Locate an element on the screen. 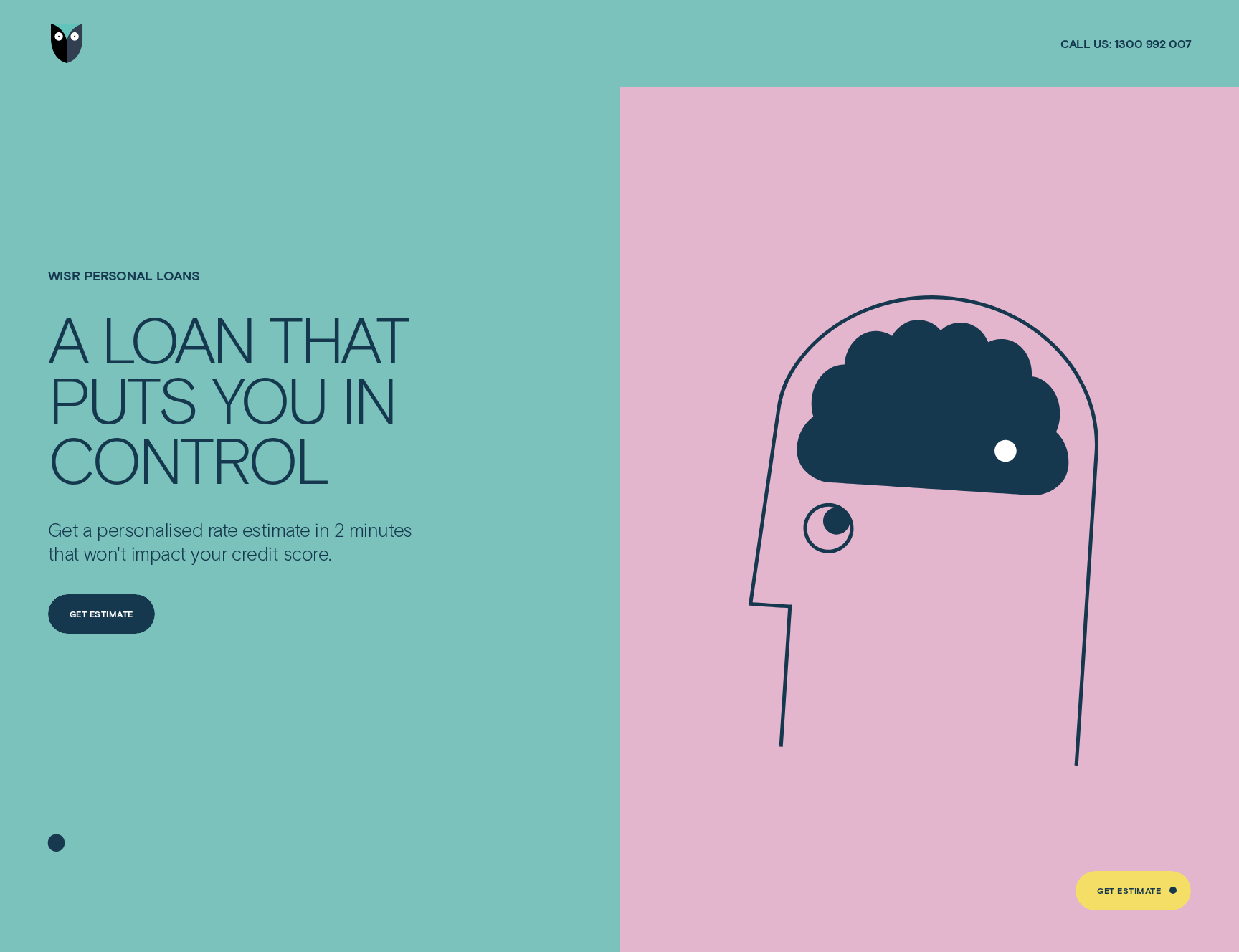 This screenshot has height=952, width=1239. h4: A LOAN THAT PUTS YOU IN CONTROL is located at coordinates (236, 399).